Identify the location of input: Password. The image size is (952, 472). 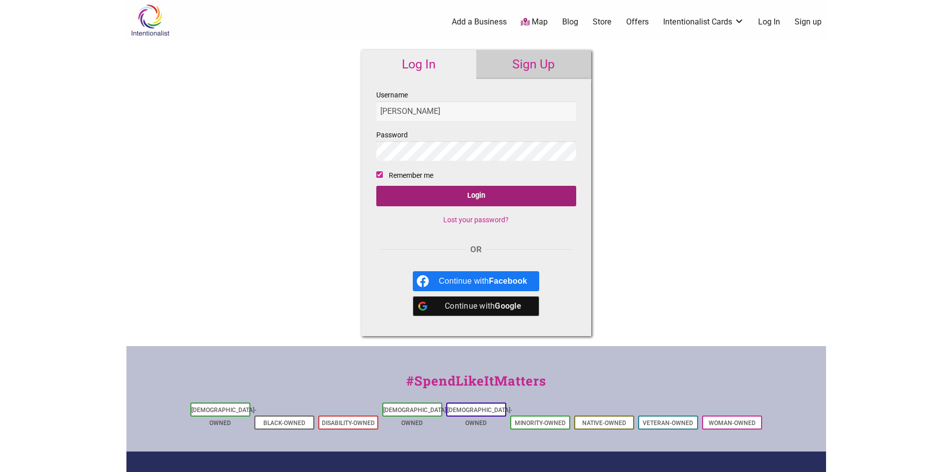
(476, 151).